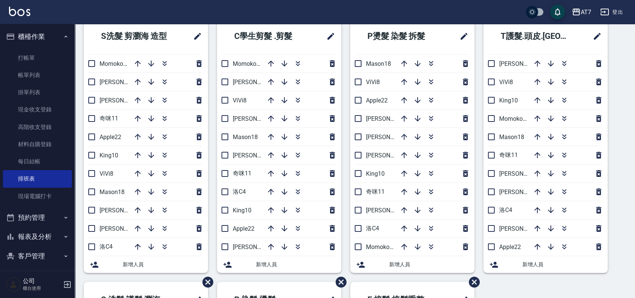 Image resolution: width=635 pixels, height=298 pixels. I want to click on p: 櫃台使用, so click(42, 288).